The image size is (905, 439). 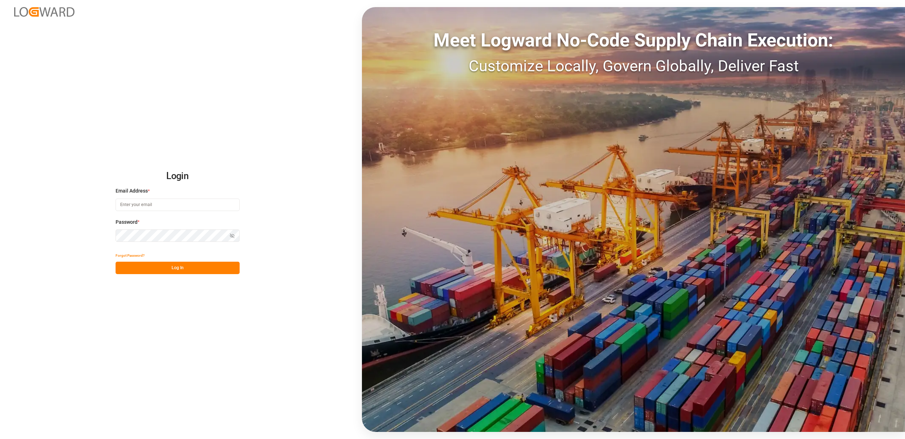 What do you see at coordinates (44, 12) in the screenshot?
I see `img: Logward_new_orange.png` at bounding box center [44, 12].